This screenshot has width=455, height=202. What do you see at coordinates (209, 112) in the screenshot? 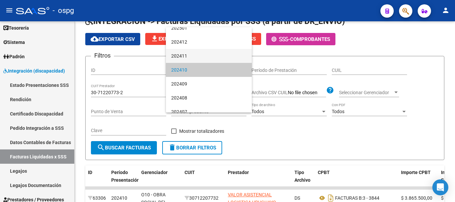
I see `span: 202407` at bounding box center [209, 112].